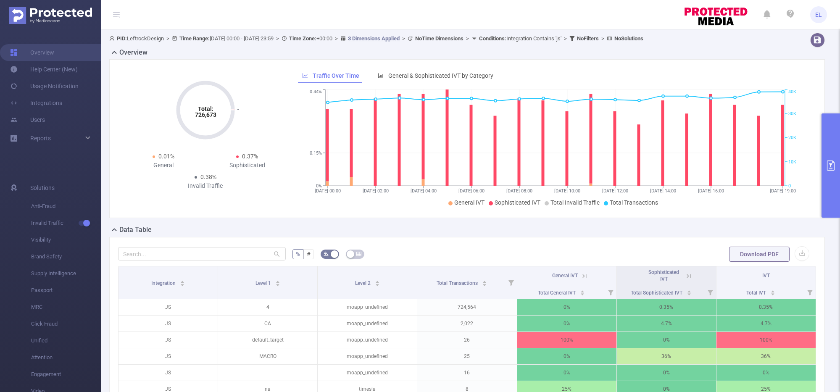 The width and height of the screenshot is (840, 392). I want to click on p: 25, so click(467, 356).